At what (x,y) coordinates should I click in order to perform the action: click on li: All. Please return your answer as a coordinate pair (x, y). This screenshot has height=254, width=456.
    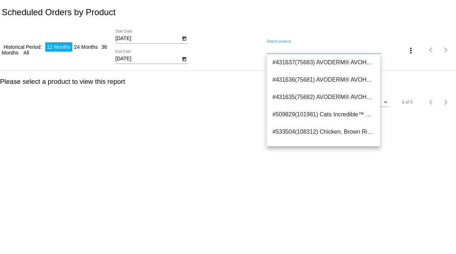
    Looking at the image, I should click on (26, 53).